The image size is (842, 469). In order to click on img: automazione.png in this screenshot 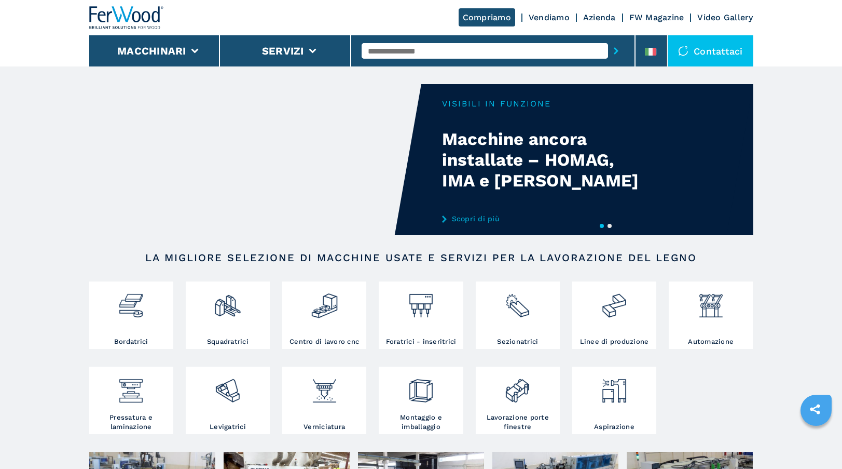, I will do `click(711, 302)`.